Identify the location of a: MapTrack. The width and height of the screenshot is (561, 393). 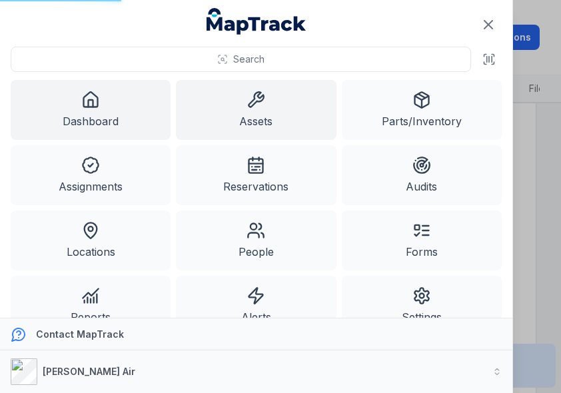
(257, 21).